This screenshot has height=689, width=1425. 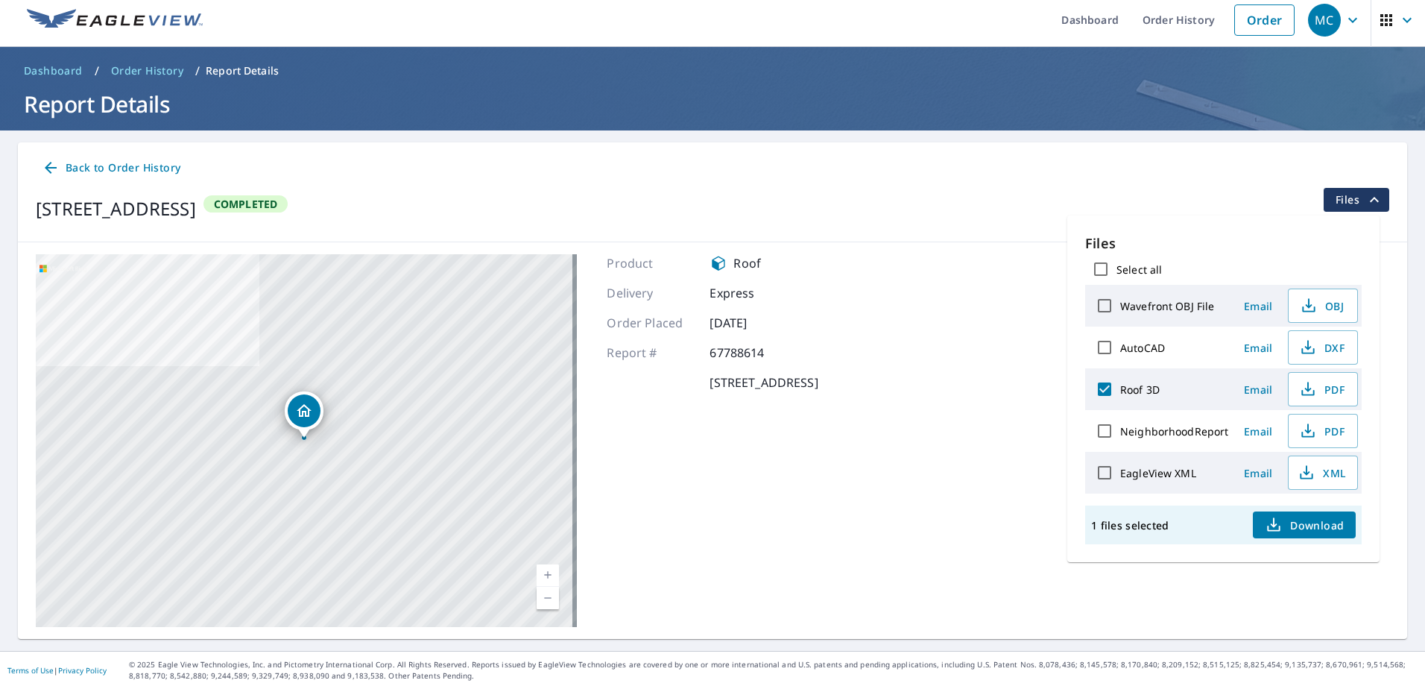 I want to click on span: Completed, so click(x=246, y=204).